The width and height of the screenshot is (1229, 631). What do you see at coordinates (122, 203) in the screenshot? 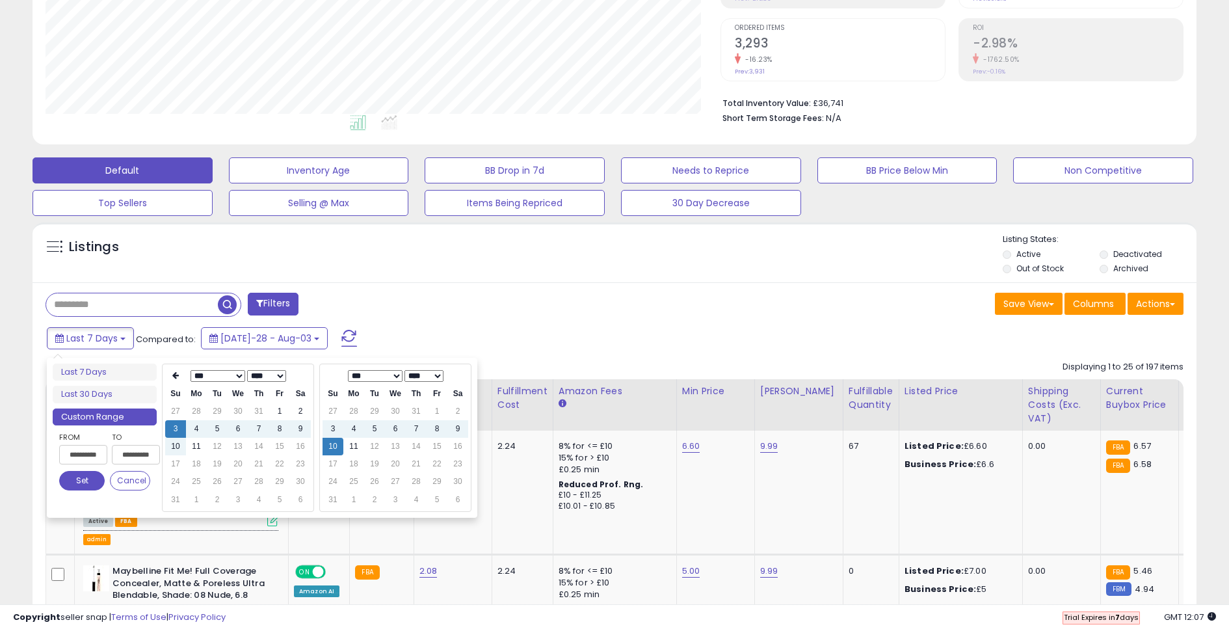
I see `button: Top Sellers` at bounding box center [122, 203].